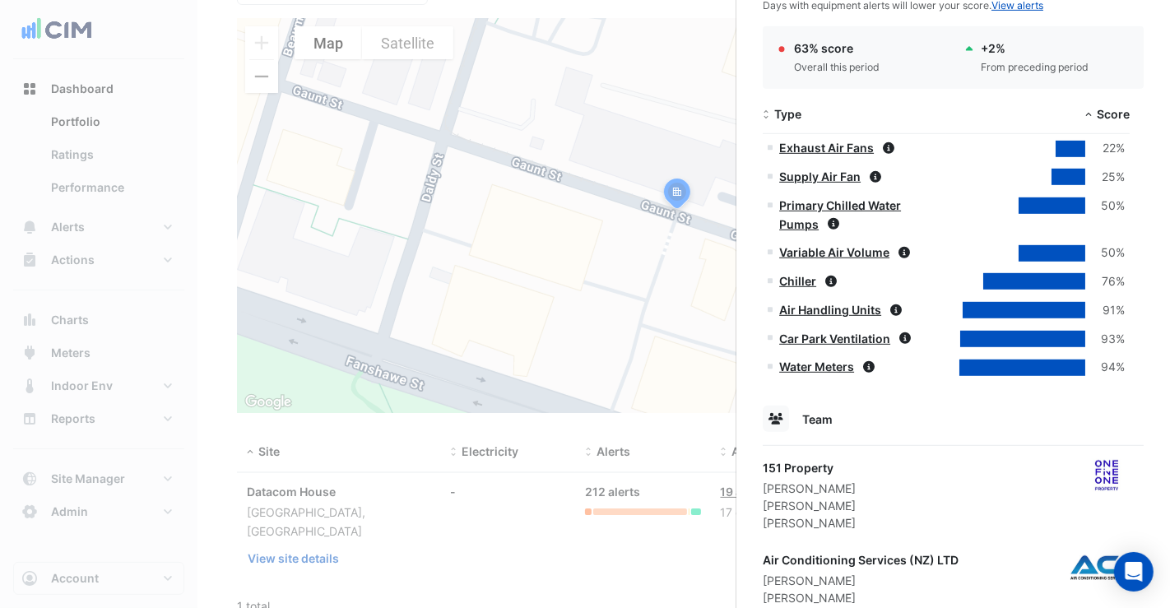 This screenshot has height=608, width=1170. What do you see at coordinates (834, 252) in the screenshot?
I see `a: Variable Air Volume` at bounding box center [834, 252].